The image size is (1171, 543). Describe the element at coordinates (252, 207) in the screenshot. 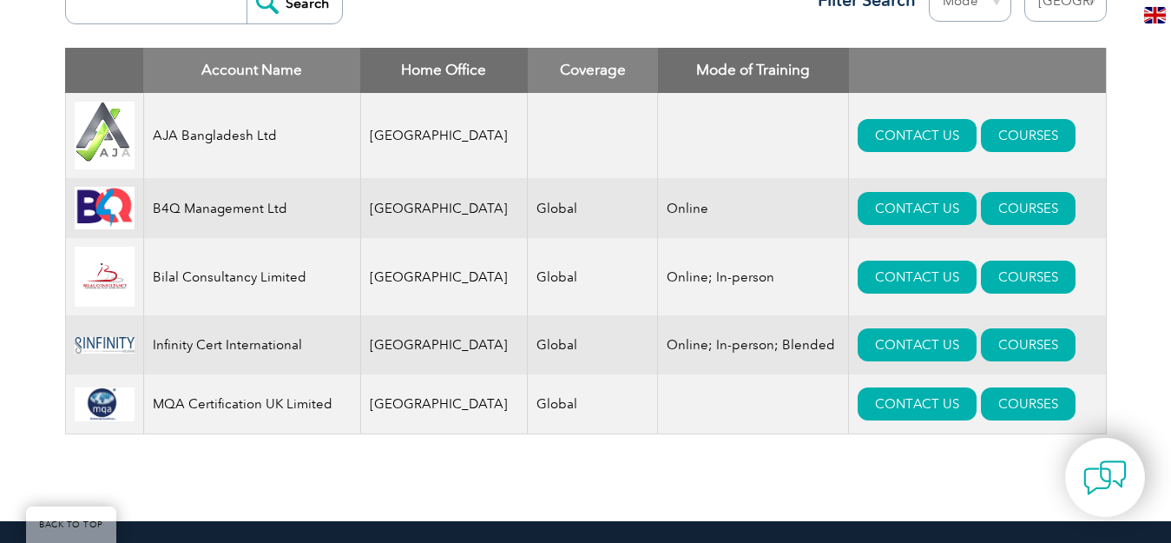

I see `td: B4Q Management Ltd` at that location.